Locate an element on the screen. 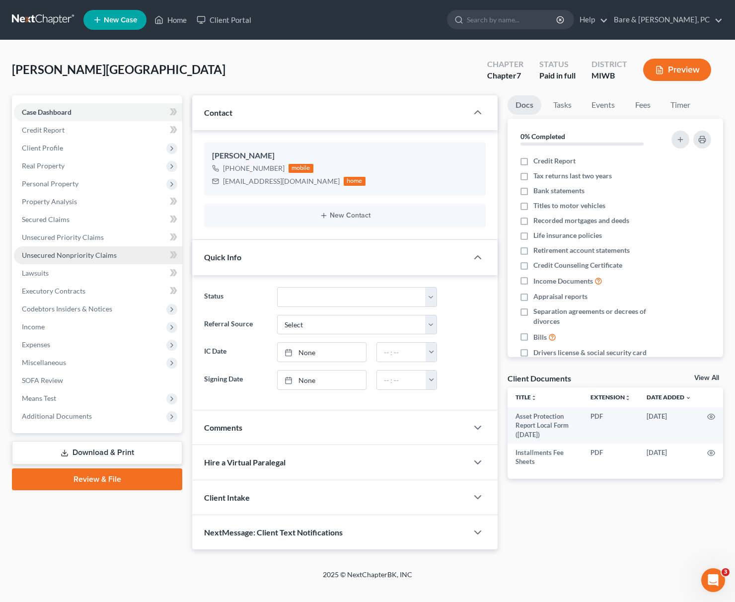 The image size is (735, 602). a: Timer is located at coordinates (680, 105).